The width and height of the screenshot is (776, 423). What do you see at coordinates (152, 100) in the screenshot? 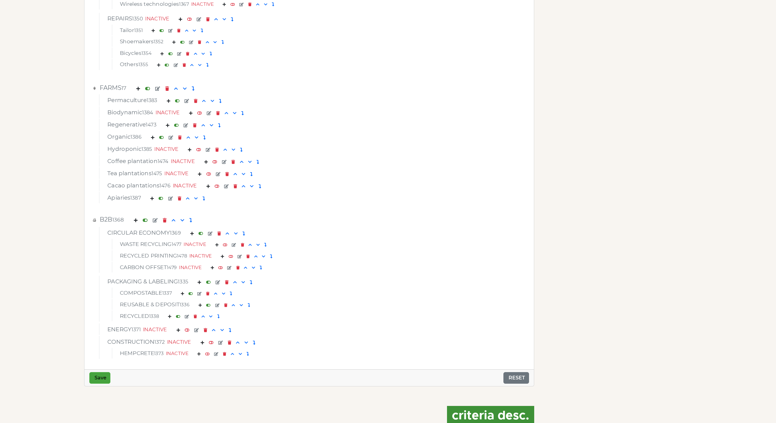
I see `small: 1383` at bounding box center [152, 100].